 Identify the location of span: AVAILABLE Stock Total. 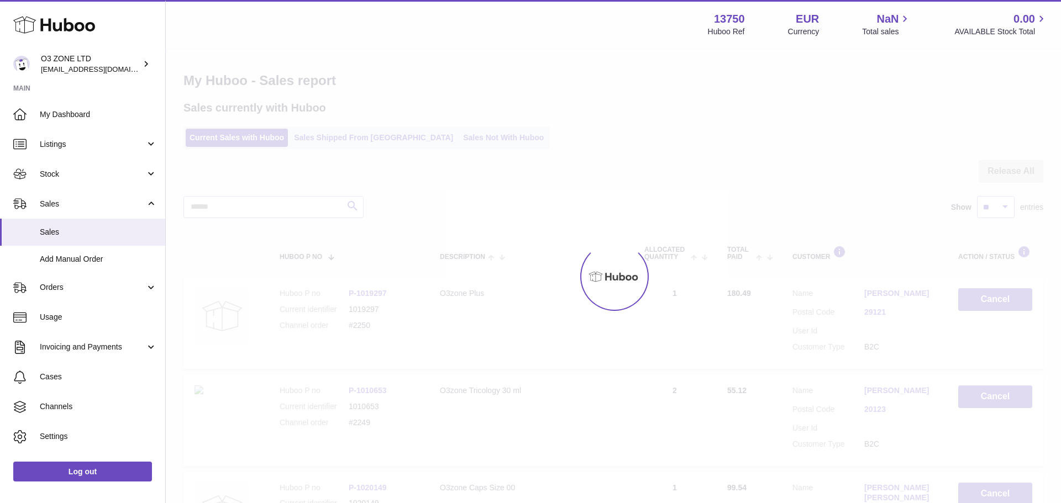
(1001, 32).